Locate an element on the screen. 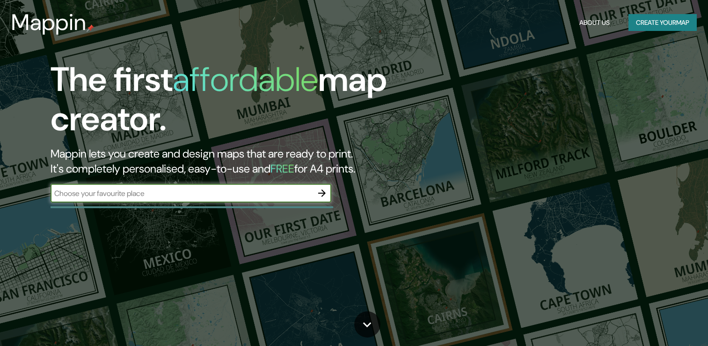 This screenshot has width=708, height=346. h3: Mappin is located at coordinates (49, 22).